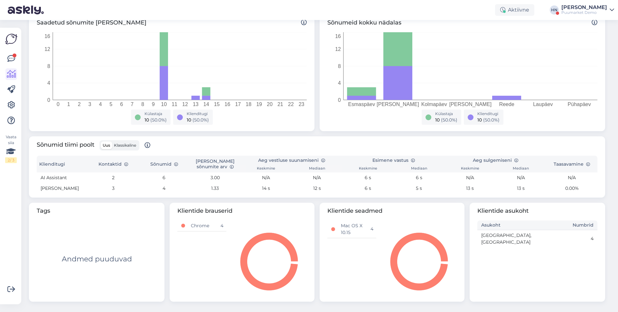 This screenshot has height=312, width=618. I want to click on td: AI Assistant, so click(62, 177).